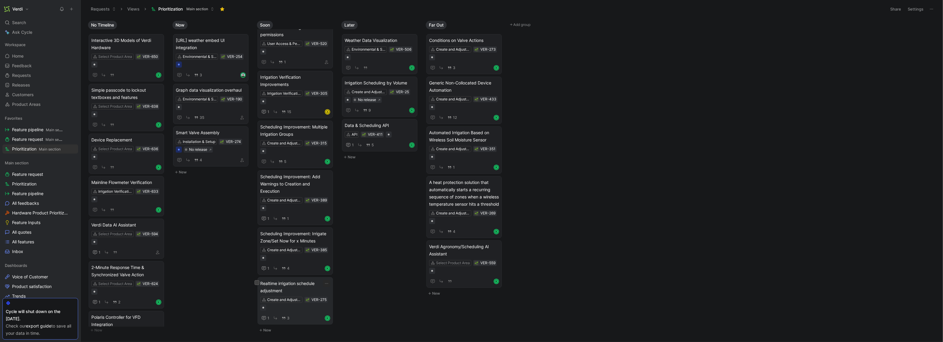 This screenshot has height=342, width=943. Describe the element at coordinates (282, 162) in the screenshot. I see `button: 5` at that location.